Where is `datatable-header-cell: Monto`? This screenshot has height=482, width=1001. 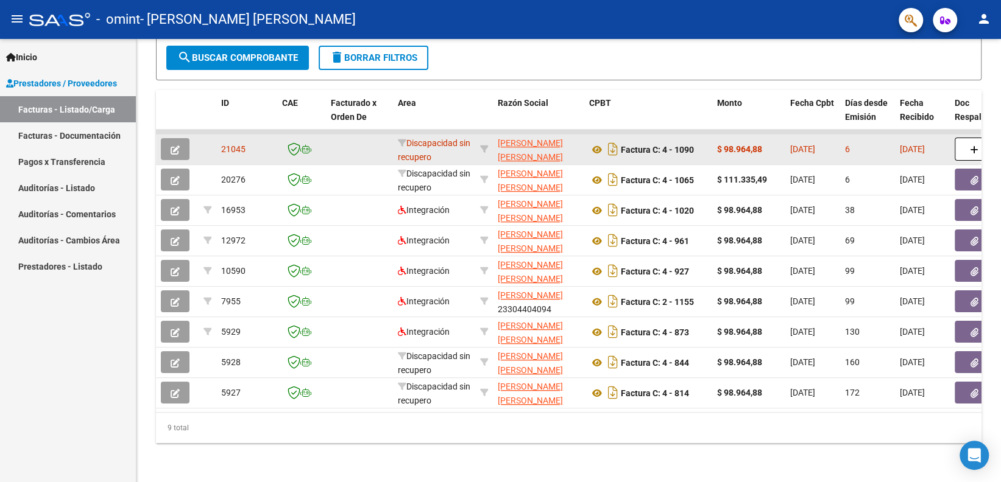 datatable-header-cell: Monto is located at coordinates (748, 117).